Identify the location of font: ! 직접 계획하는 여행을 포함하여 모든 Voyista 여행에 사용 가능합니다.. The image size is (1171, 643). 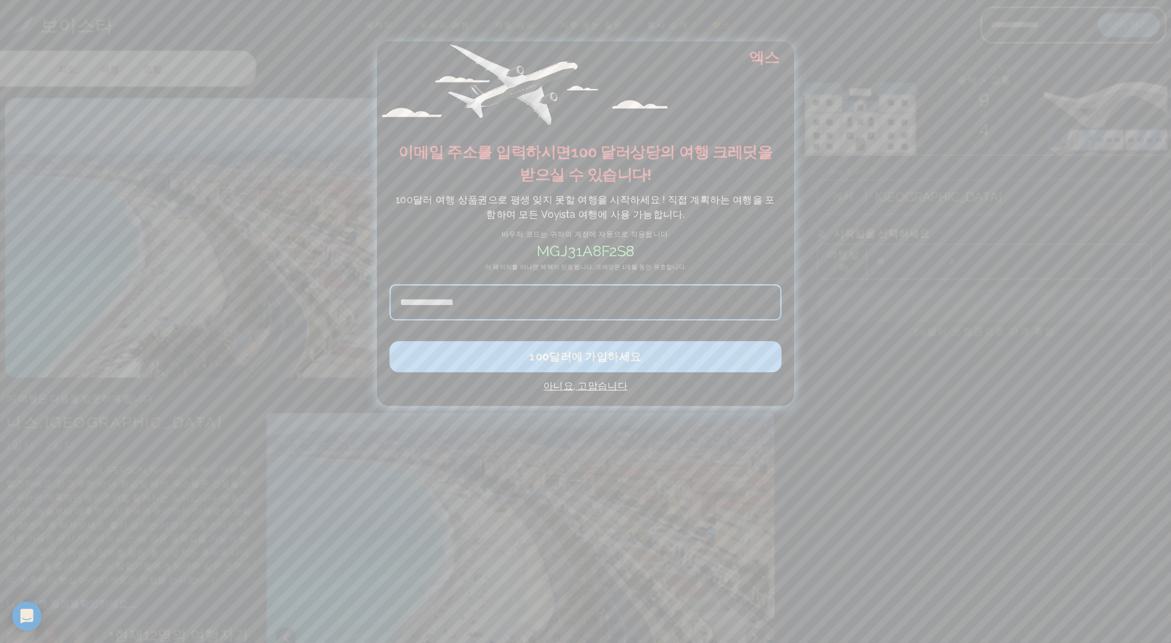
(630, 207).